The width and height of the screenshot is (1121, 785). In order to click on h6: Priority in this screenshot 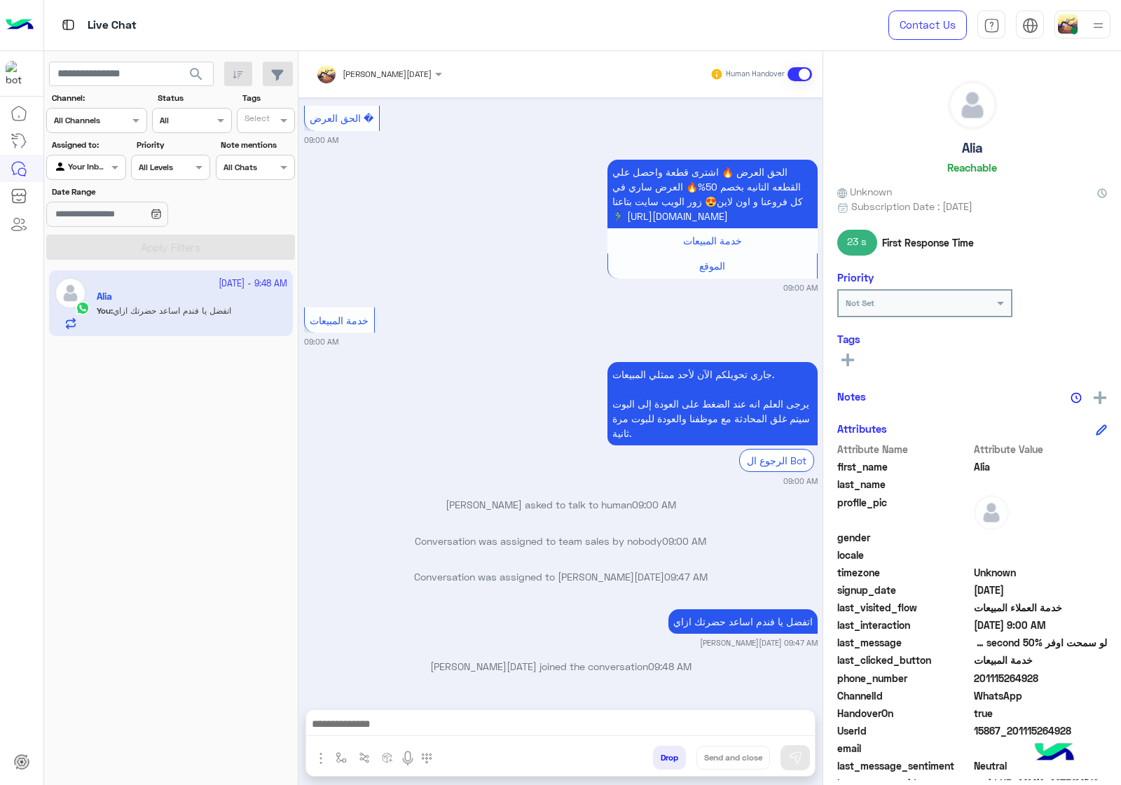, I will do `click(855, 277)`.